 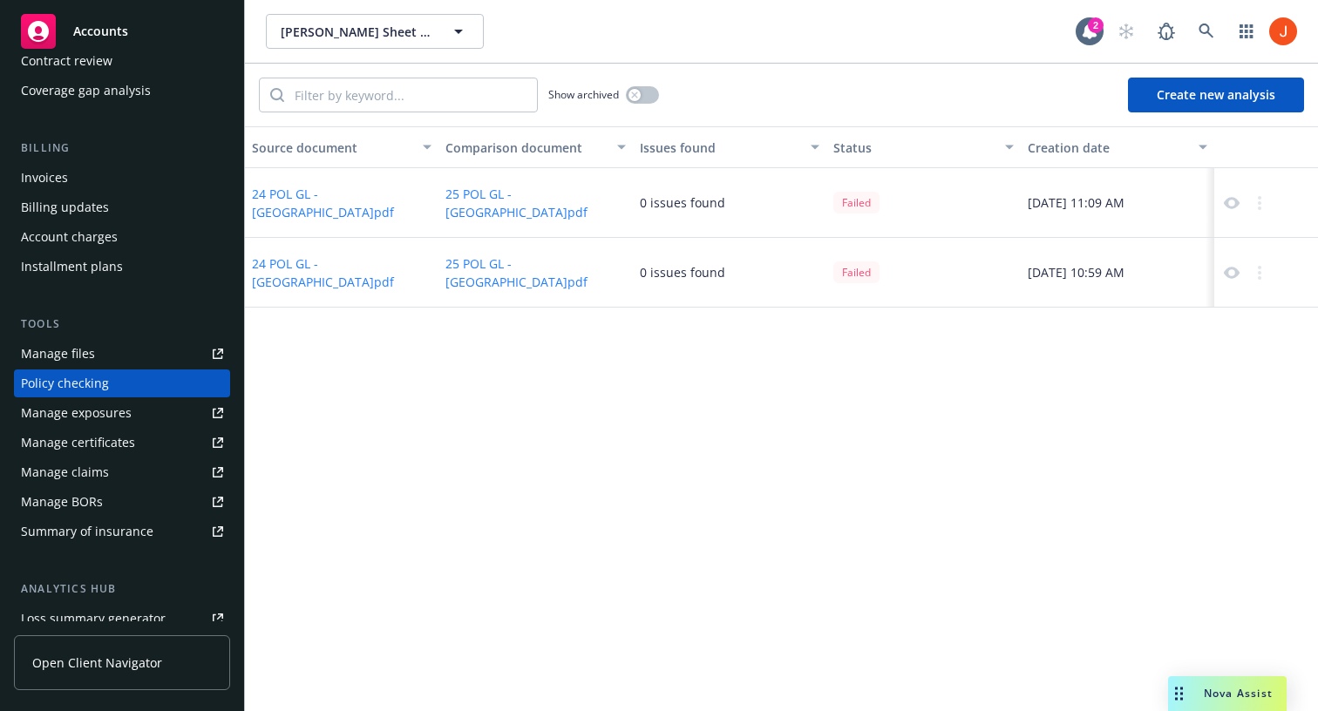 What do you see at coordinates (122, 532) in the screenshot?
I see `a: Summary of insurance` at bounding box center [122, 532].